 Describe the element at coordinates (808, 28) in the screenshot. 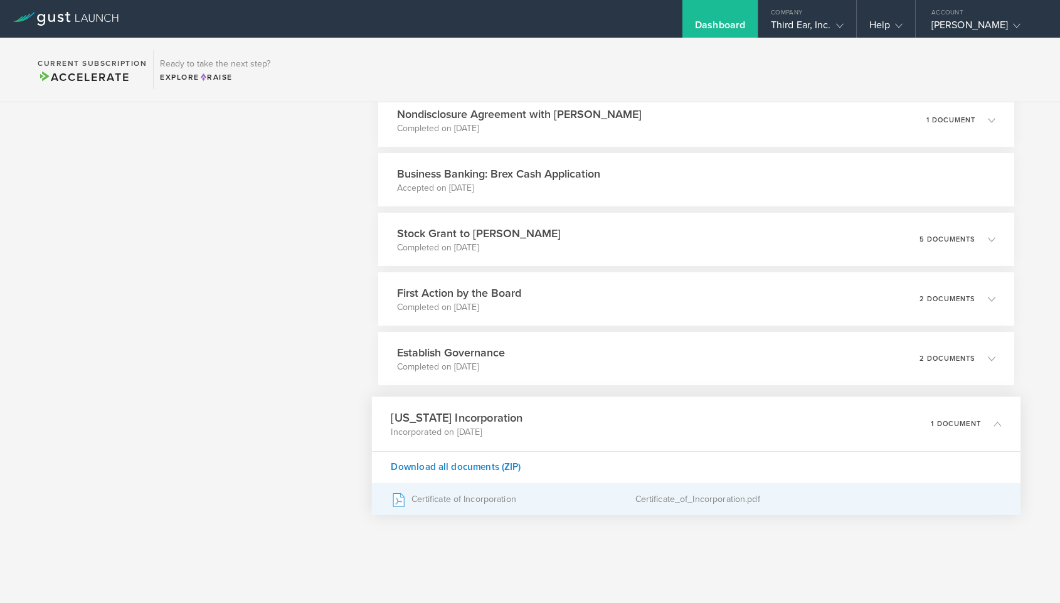

I see `div: Third Ear, Inc.` at that location.